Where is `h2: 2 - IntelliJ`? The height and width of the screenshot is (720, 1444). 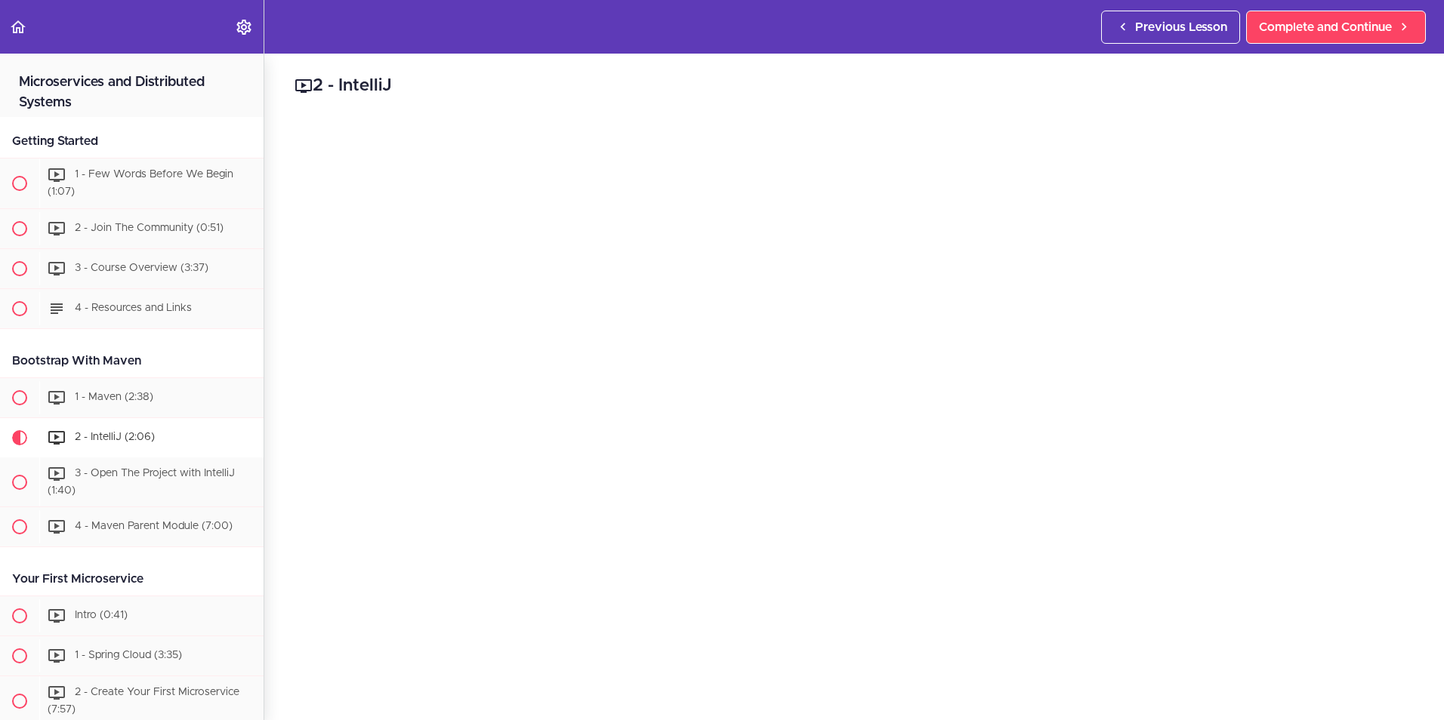 h2: 2 - IntelliJ is located at coordinates (854, 86).